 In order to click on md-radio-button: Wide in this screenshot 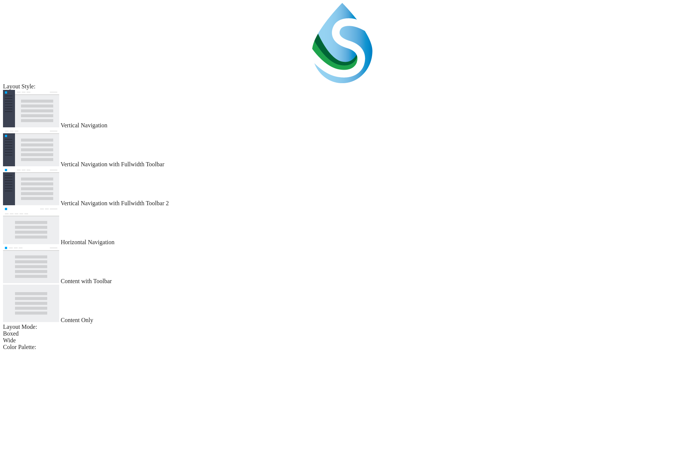, I will do `click(342, 341)`.